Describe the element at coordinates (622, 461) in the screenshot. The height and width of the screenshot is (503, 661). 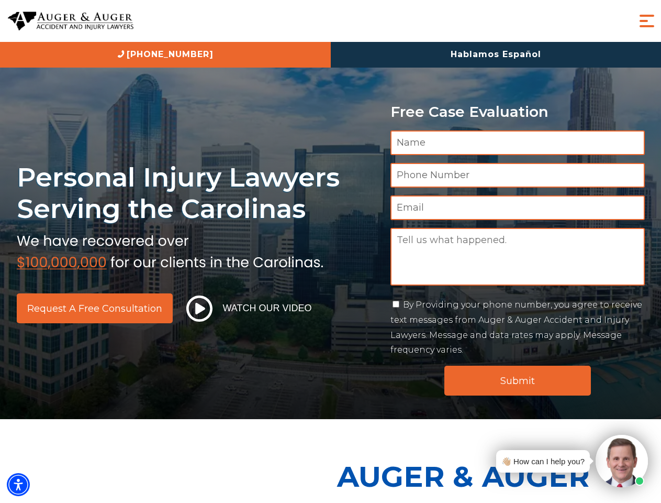
I see `img: Intaker widget Avatar` at that location.